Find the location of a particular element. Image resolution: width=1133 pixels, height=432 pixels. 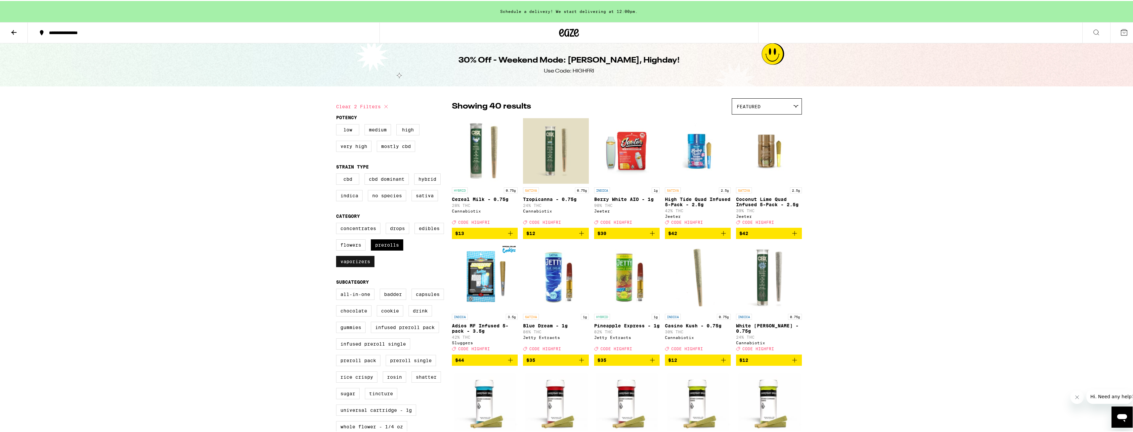

a: Open page for Coconut Lime Quad Infused 5-Pack - 2.5g from Jeeter is located at coordinates (768, 172).